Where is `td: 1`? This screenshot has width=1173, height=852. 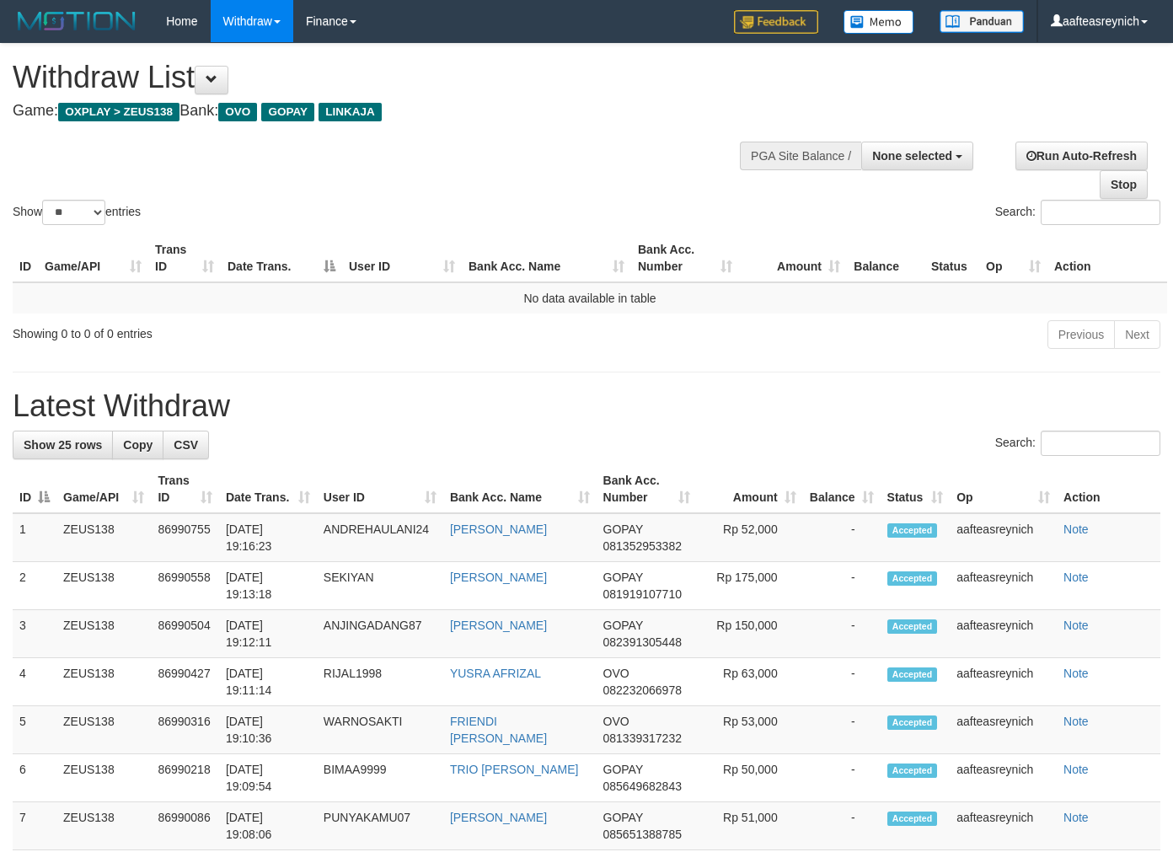
td: 1 is located at coordinates (35, 538).